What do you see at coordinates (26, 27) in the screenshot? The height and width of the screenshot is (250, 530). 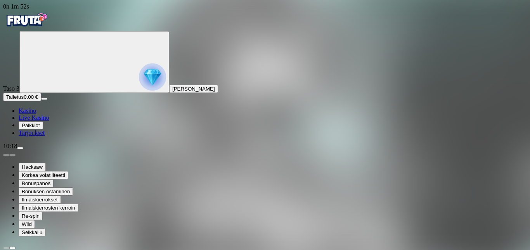 I see `a: Fruta` at bounding box center [26, 27].